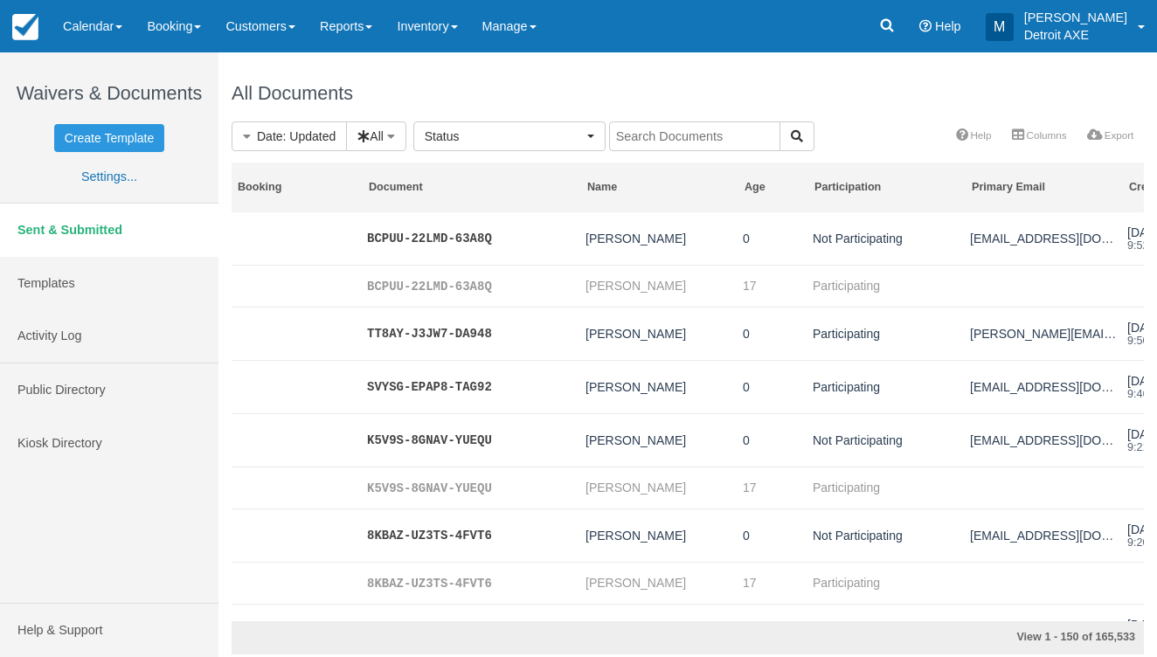  Describe the element at coordinates (1110, 135) in the screenshot. I see `a: Export` at that location.